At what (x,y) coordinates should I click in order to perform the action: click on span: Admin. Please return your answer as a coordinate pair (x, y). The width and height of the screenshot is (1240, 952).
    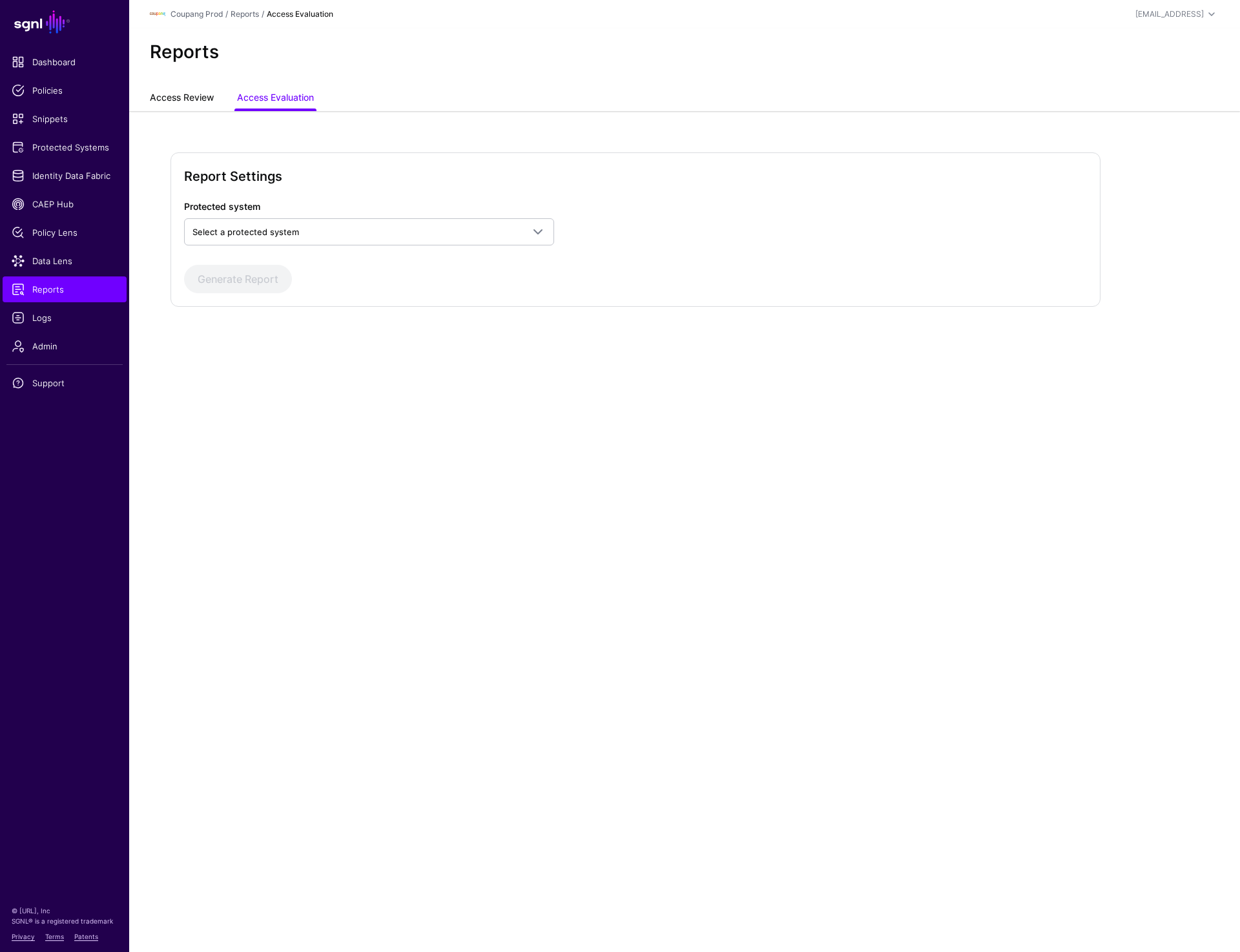
    Looking at the image, I should click on (64, 346).